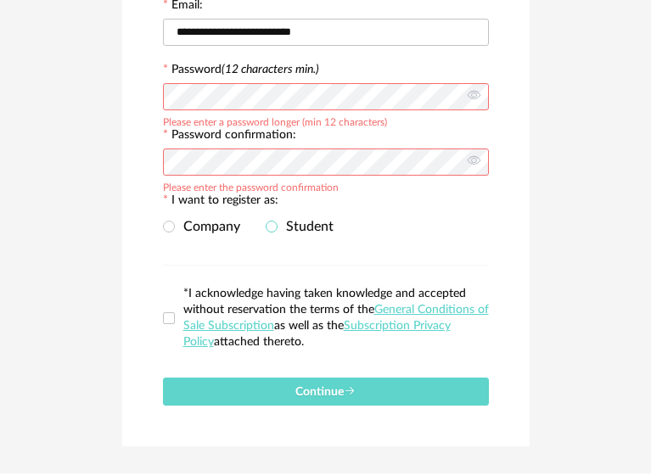  Describe the element at coordinates (245, 70) in the screenshot. I see `label: Password` at that location.